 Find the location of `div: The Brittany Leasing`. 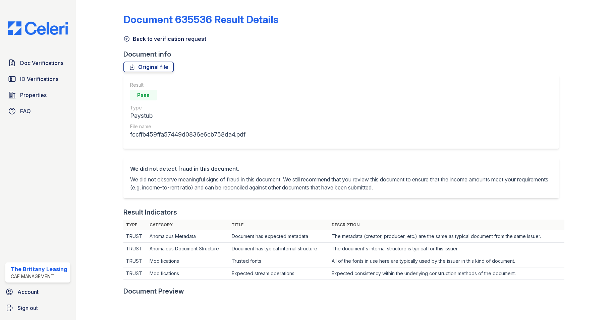

div: The Brittany Leasing is located at coordinates (39, 270).